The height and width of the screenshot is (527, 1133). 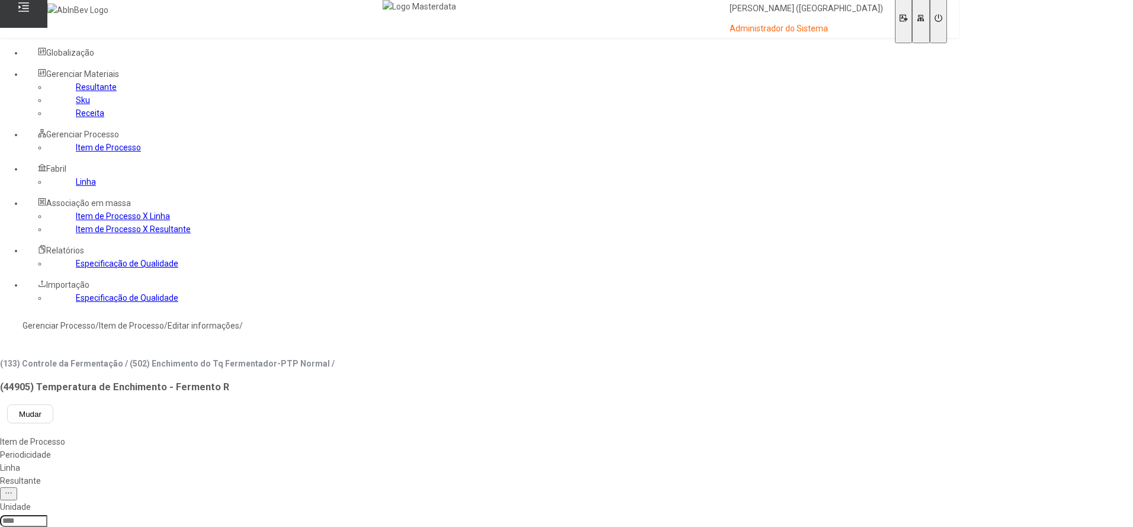 I want to click on span: Fabril, so click(x=56, y=169).